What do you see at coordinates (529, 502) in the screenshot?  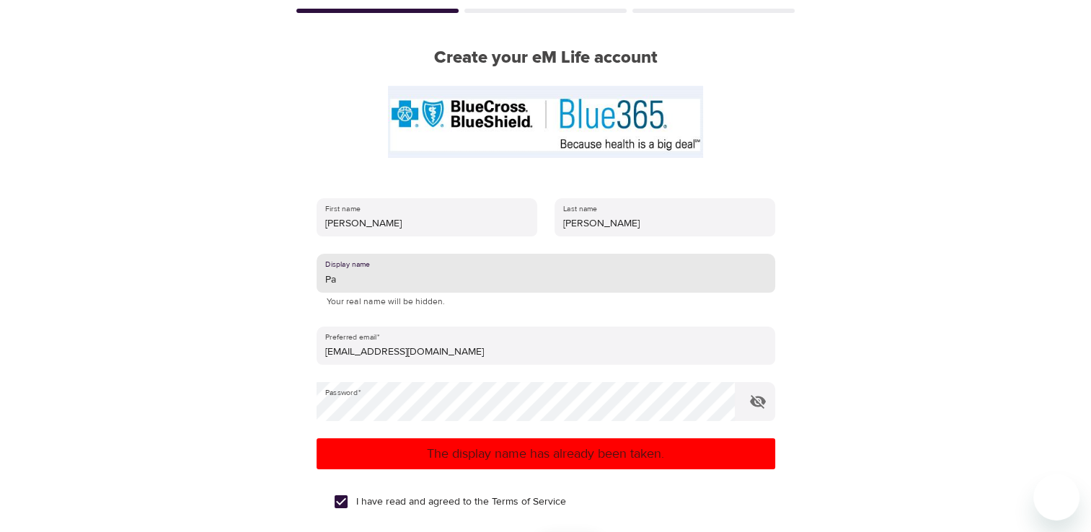 I see `a: Terms of Service` at bounding box center [529, 502].